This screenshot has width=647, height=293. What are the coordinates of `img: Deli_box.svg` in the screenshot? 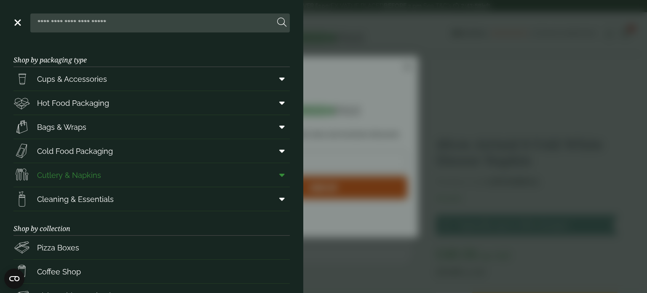 It's located at (22, 103).